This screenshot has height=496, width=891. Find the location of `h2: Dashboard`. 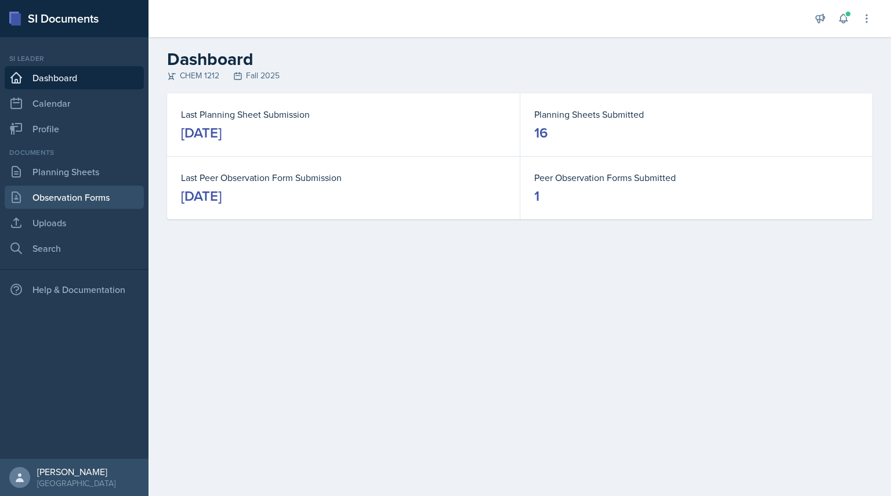

h2: Dashboard is located at coordinates (520, 59).